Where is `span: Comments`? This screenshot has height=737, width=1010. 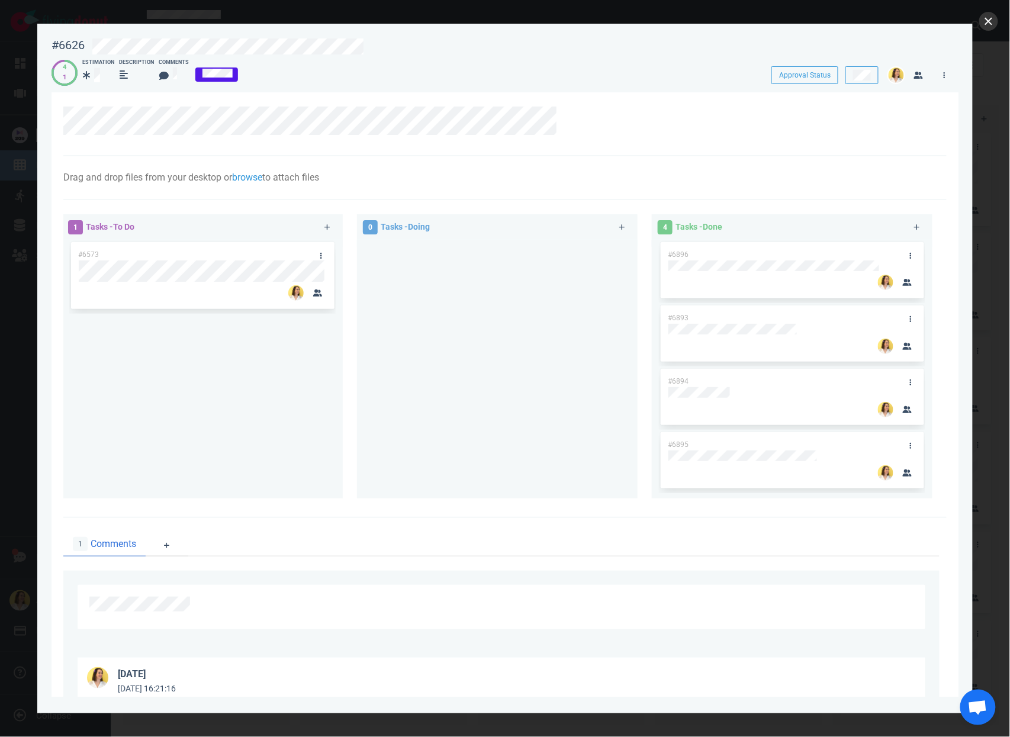 span: Comments is located at coordinates (113, 544).